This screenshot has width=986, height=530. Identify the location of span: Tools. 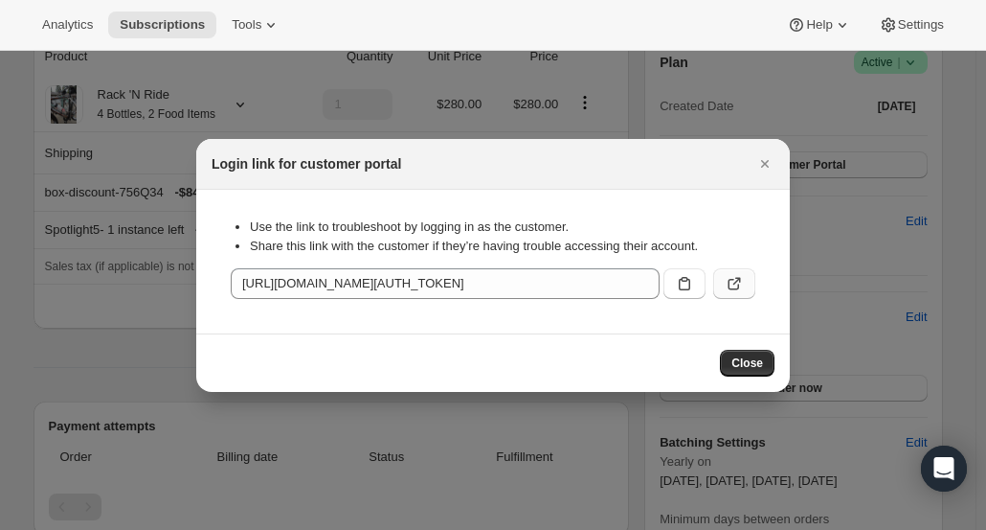
(246, 25).